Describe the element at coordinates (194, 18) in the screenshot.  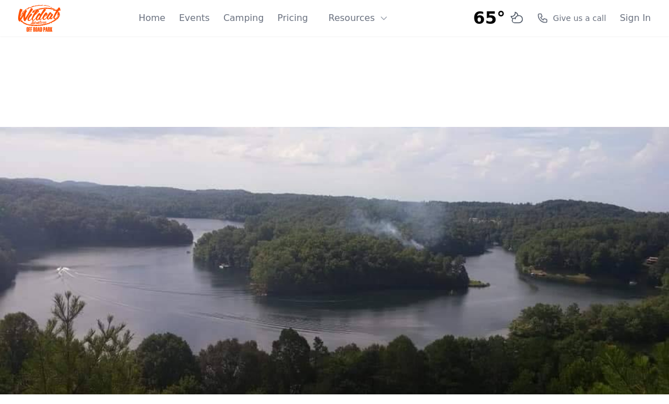
I see `a: Events` at that location.